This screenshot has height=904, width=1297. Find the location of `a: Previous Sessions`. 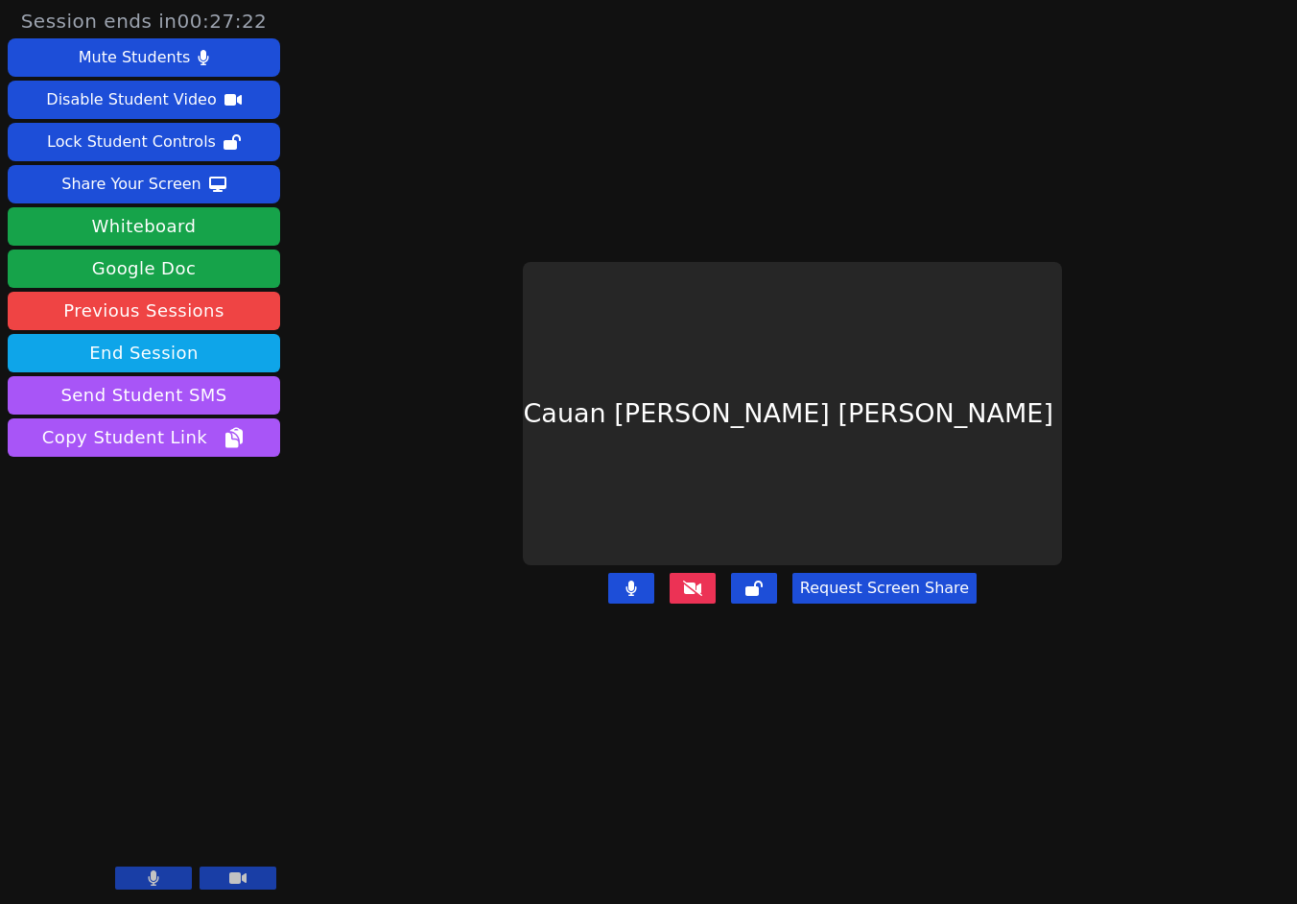

a: Previous Sessions is located at coordinates (144, 311).